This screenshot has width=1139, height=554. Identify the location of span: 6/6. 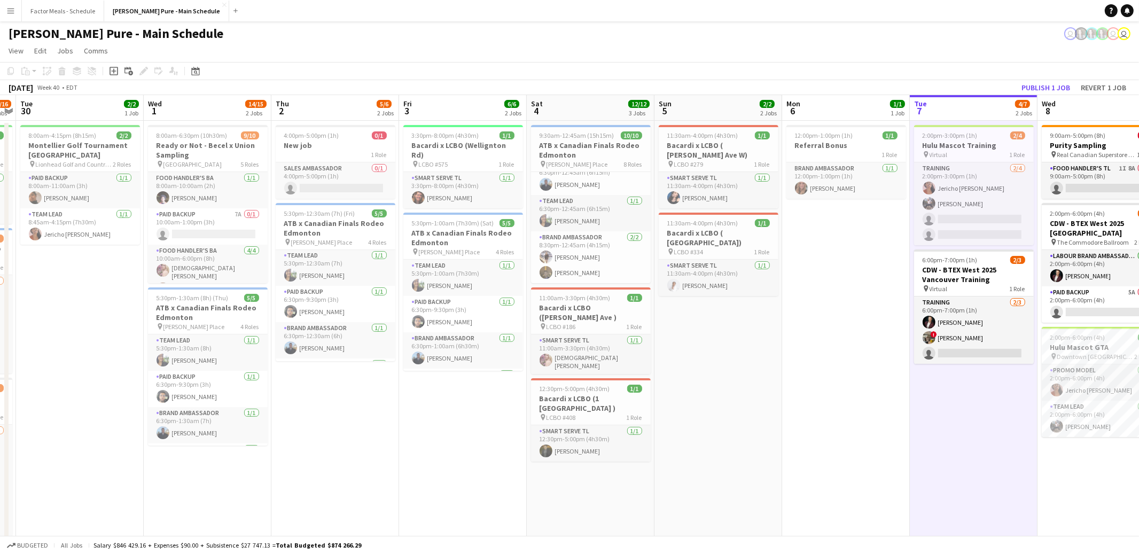
(512, 104).